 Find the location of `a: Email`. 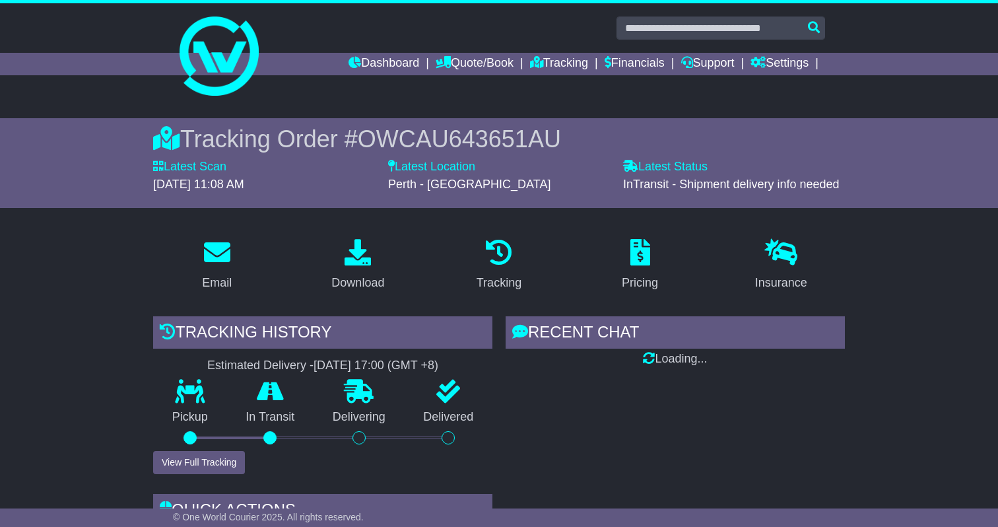

a: Email is located at coordinates (217, 265).